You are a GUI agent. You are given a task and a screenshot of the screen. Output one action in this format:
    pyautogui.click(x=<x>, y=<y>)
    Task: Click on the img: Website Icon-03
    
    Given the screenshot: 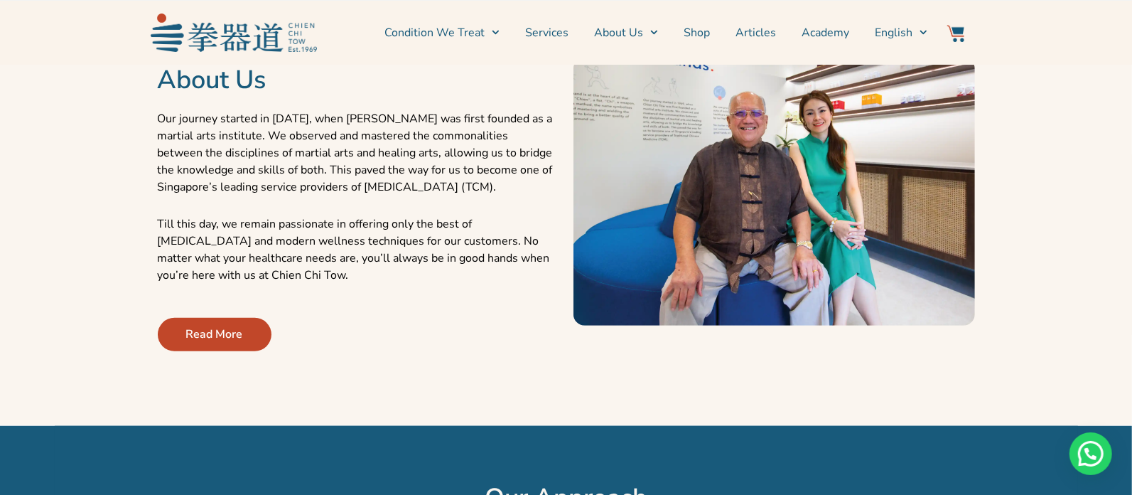 What is the action you would take?
    pyautogui.click(x=956, y=33)
    